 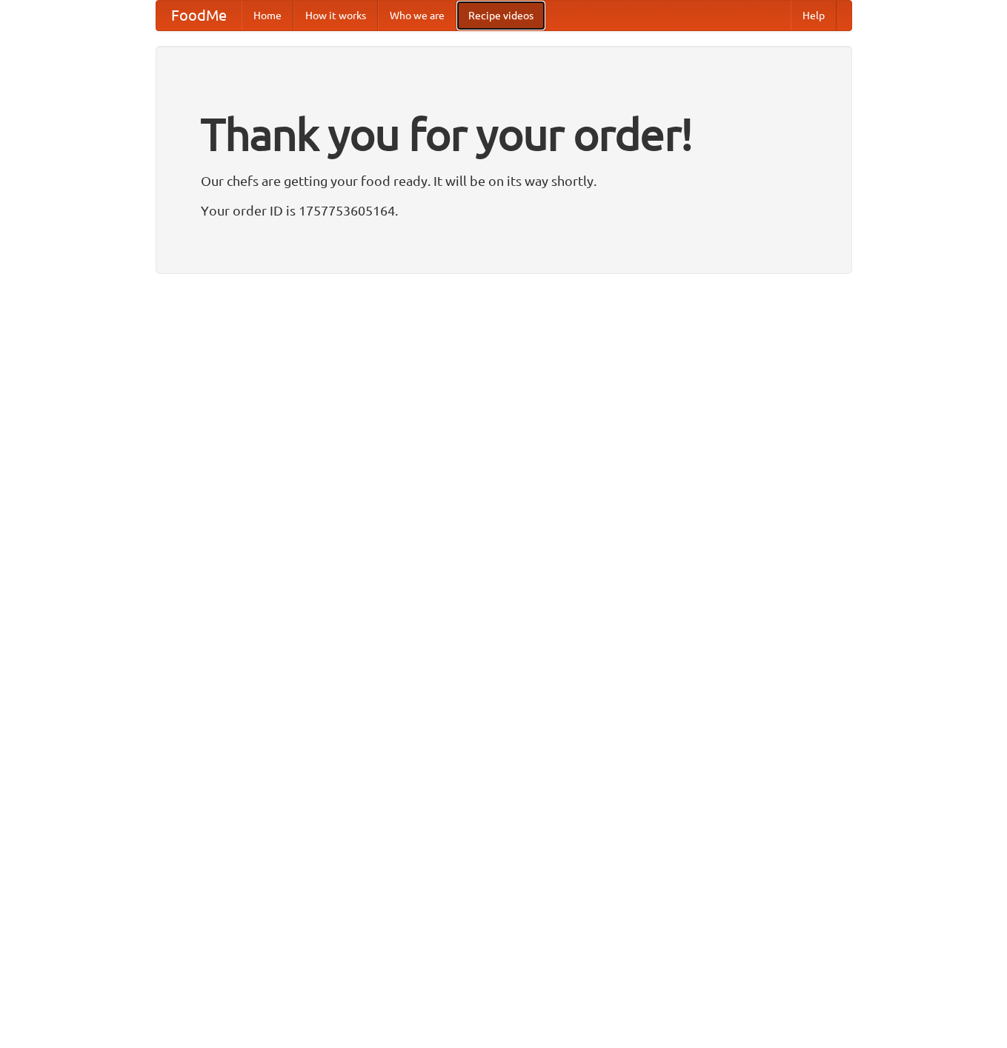 I want to click on a: FoodMe, so click(x=199, y=16).